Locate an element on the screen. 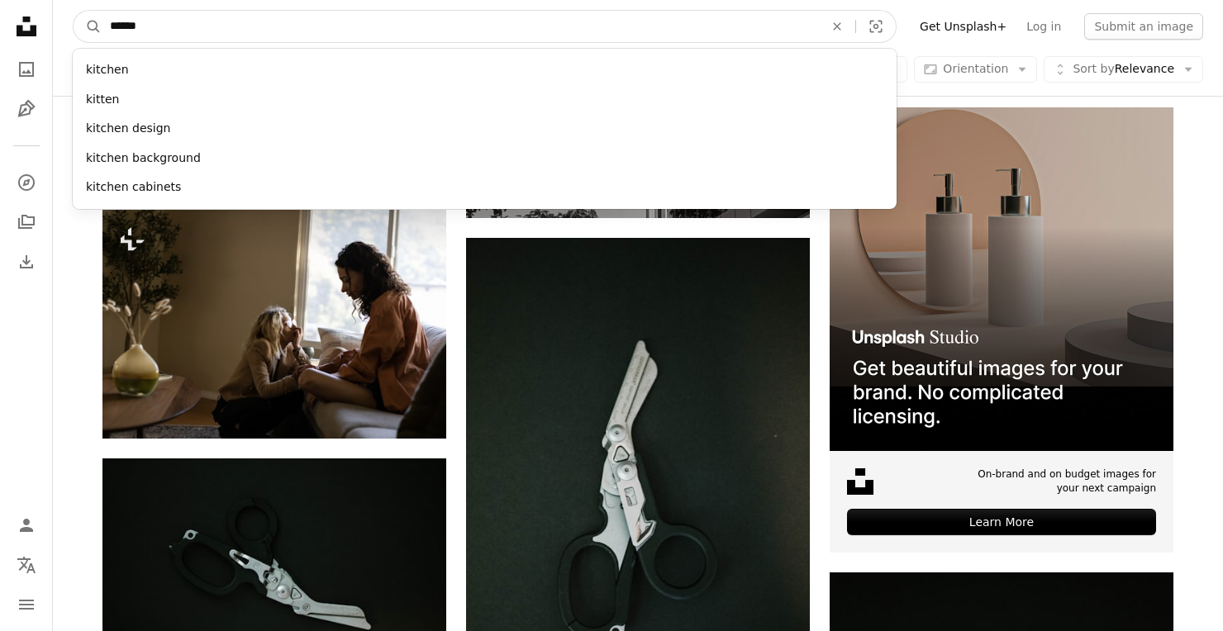 This screenshot has height=631, width=1223. span: Orientation is located at coordinates (975, 69).